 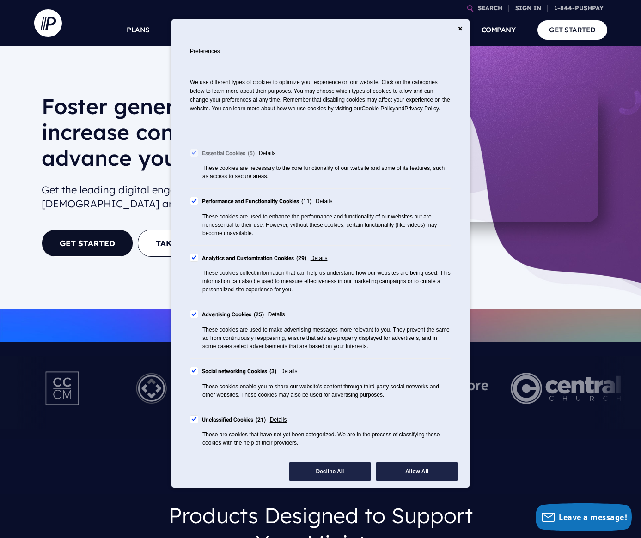 What do you see at coordinates (234, 420) in the screenshot?
I see `div: Unclassified Cookies` at bounding box center [234, 420].